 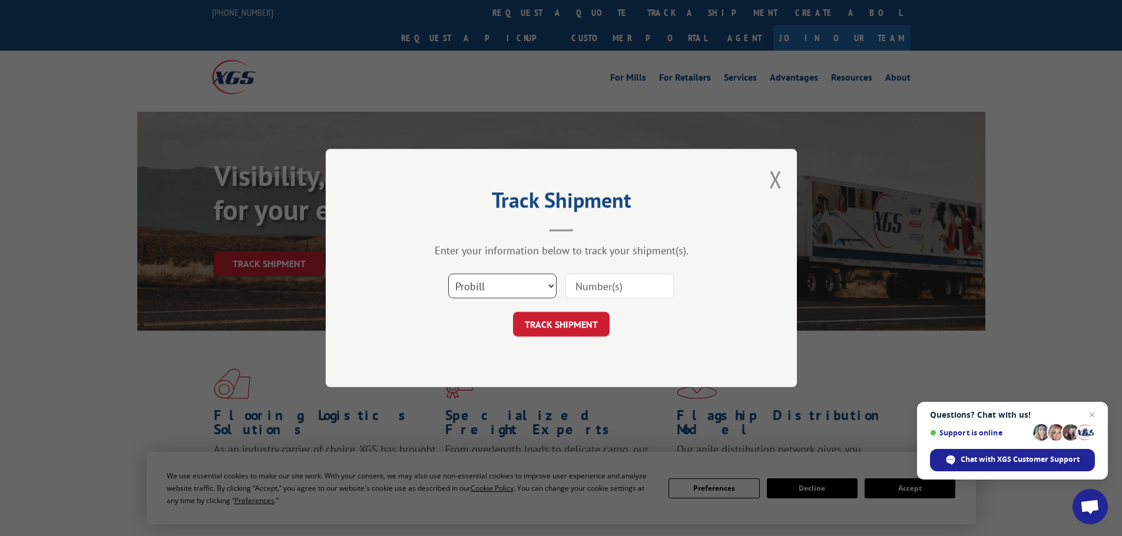 What do you see at coordinates (776, 179) in the screenshot?
I see `button: Close modal` at bounding box center [776, 179].